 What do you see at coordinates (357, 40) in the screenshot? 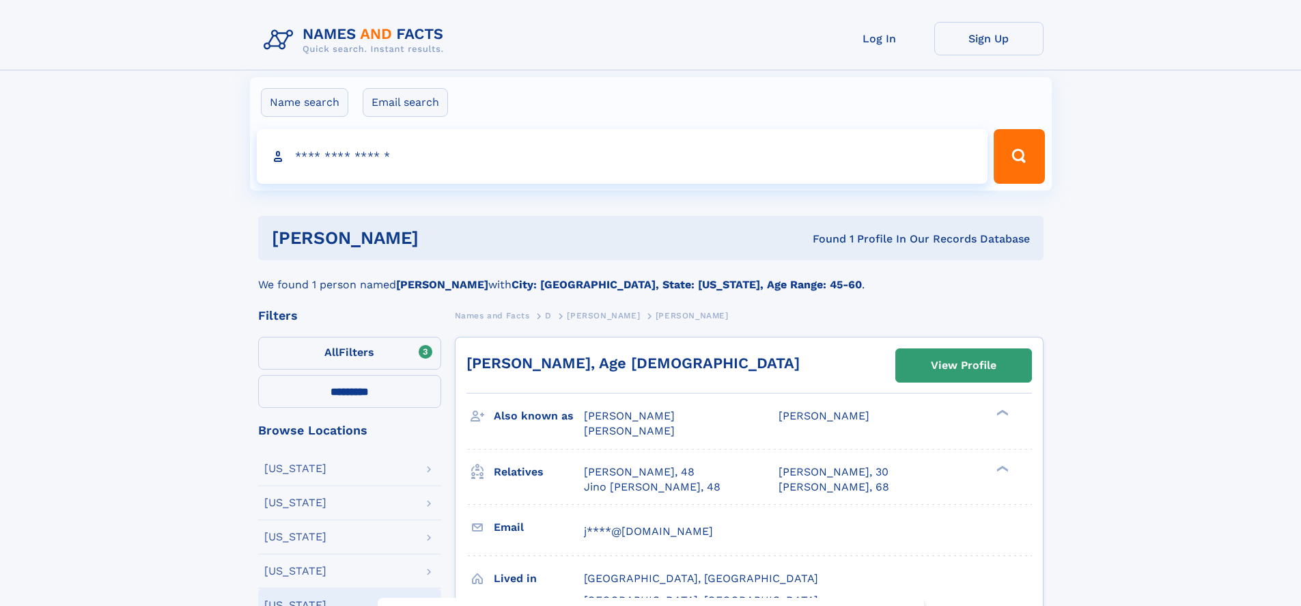
I see `img: Logo Names and Facts` at bounding box center [357, 40].